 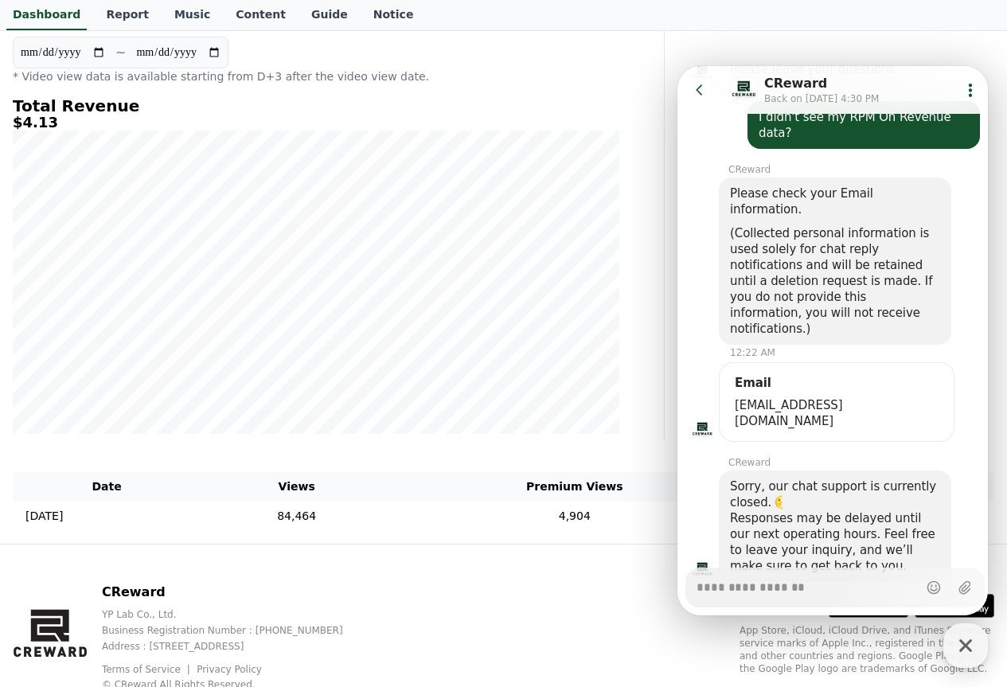 What do you see at coordinates (158, 135) in the screenshot?
I see `div: Please check your Email information.` at bounding box center [158, 135].